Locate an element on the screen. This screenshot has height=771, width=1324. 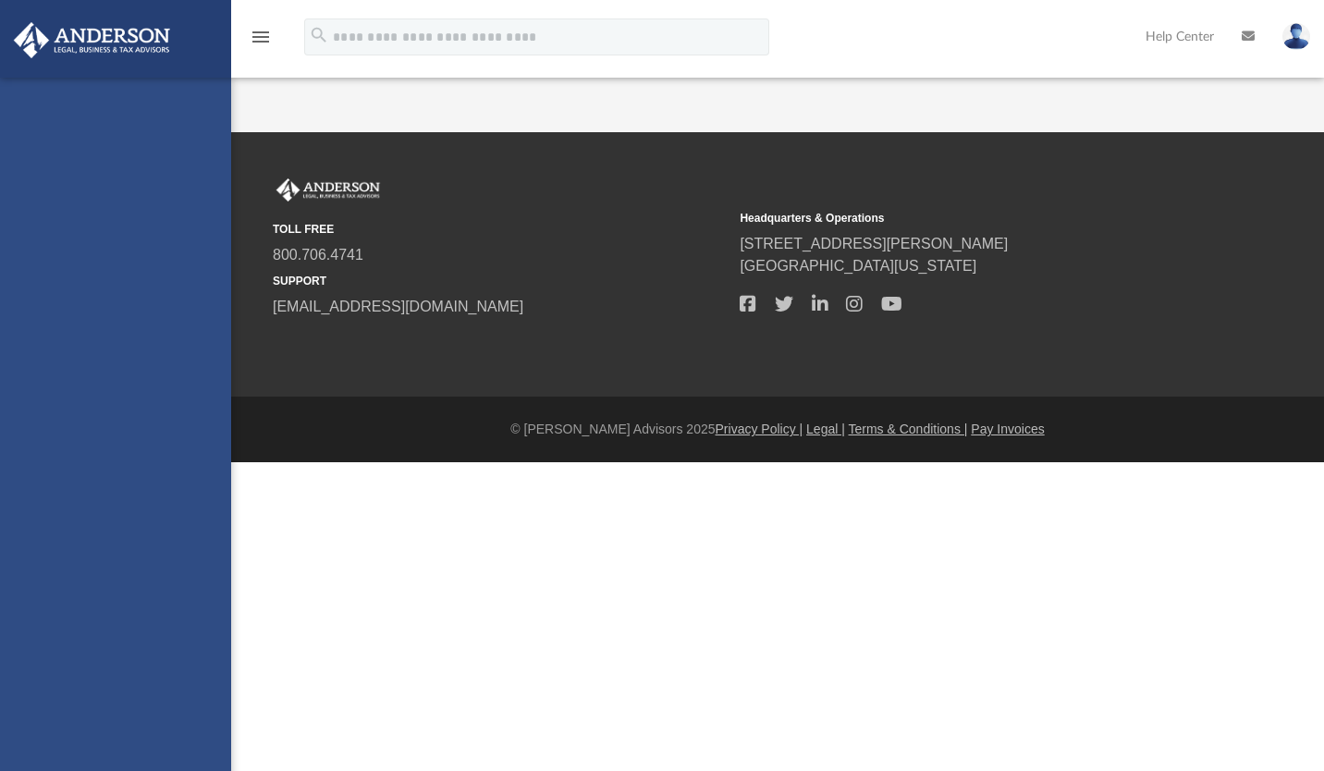
a: Privacy Policy | is located at coordinates (759, 429).